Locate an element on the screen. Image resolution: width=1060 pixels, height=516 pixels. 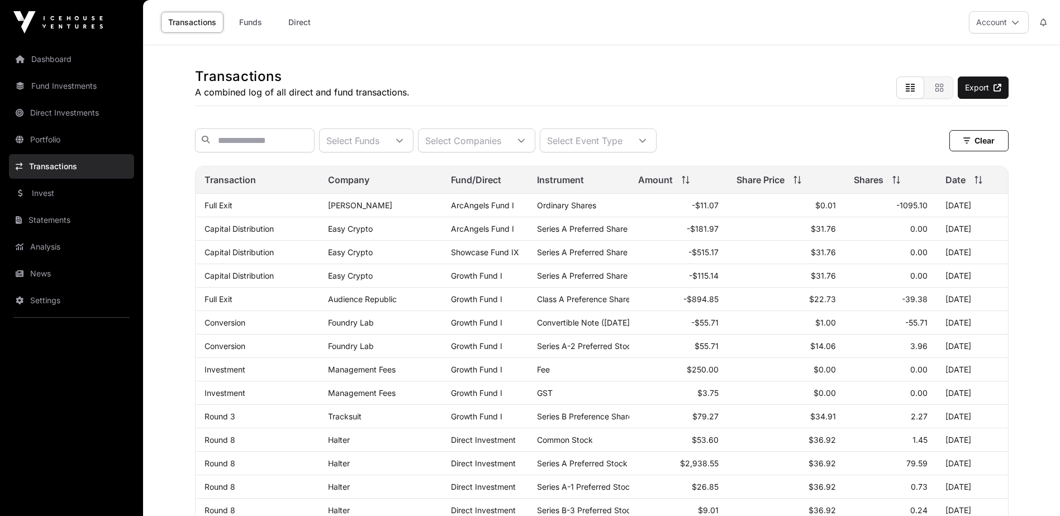
td: $26.85 is located at coordinates (678, 487).